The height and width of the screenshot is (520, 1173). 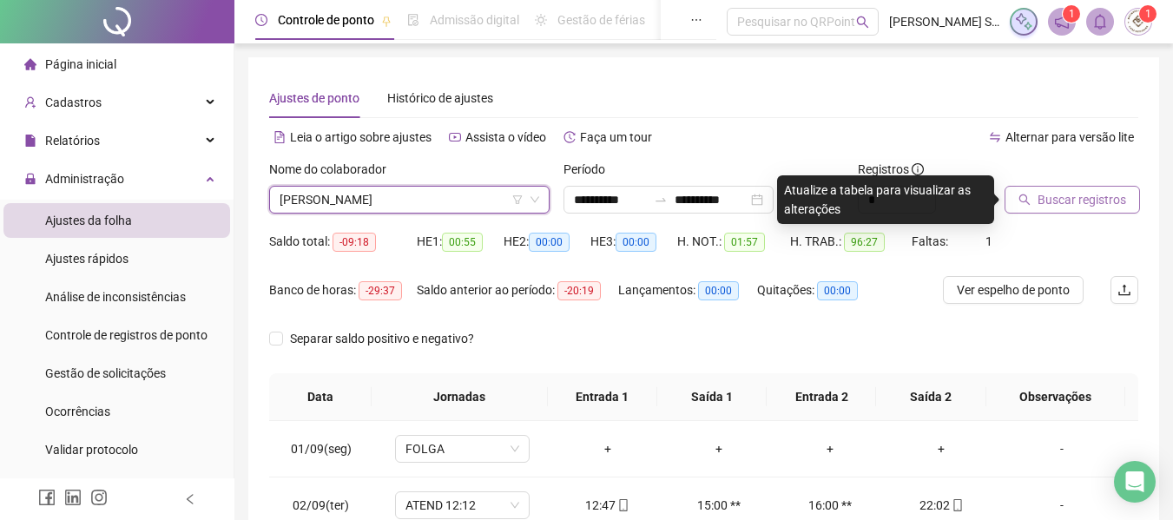 What do you see at coordinates (518, 200) in the screenshot?
I see `span: filter` at bounding box center [518, 200].